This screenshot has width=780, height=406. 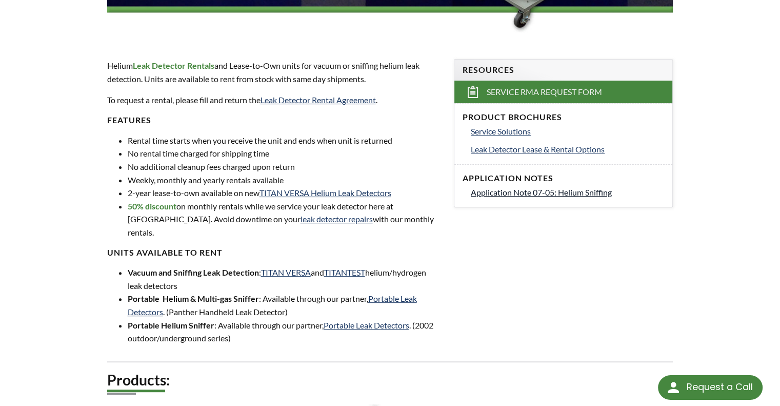 What do you see at coordinates (567, 149) in the screenshot?
I see `a: Leak Detector Lease & Rental Options` at bounding box center [567, 149].